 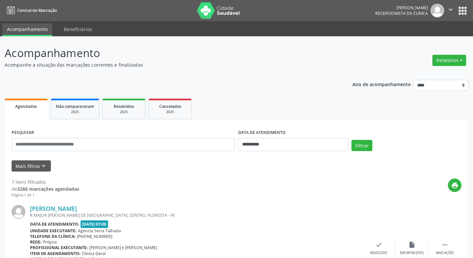 I want to click on span: Central de Marcação, so click(x=37, y=10).